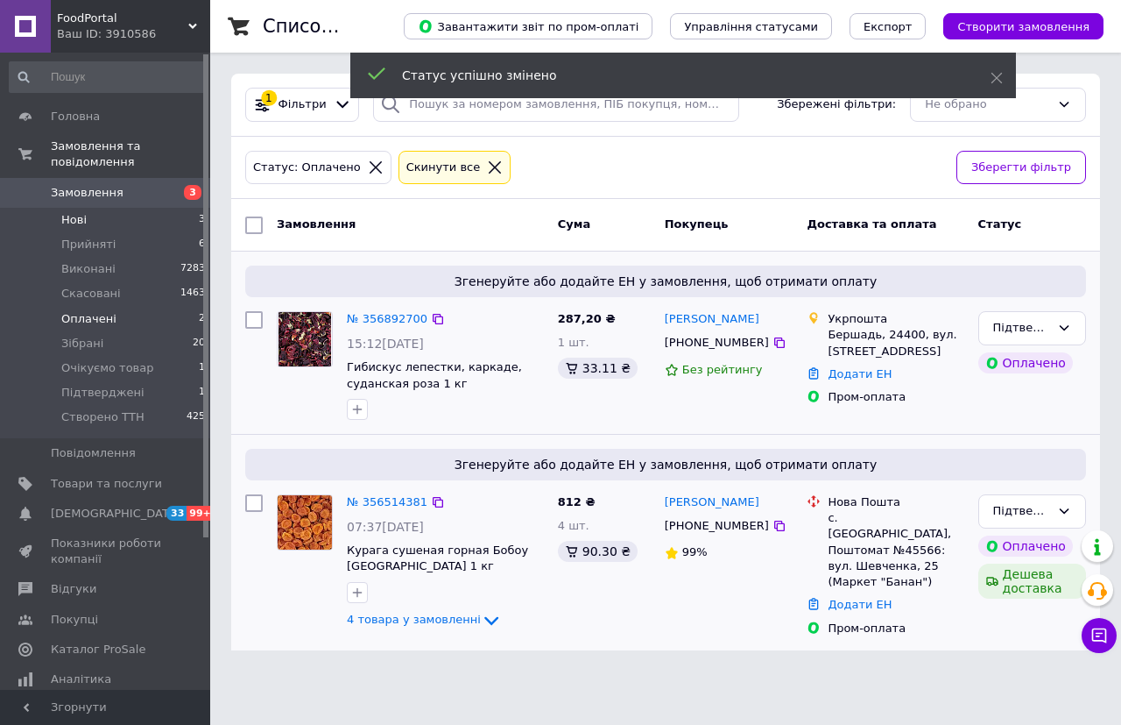 This screenshot has height=725, width=1121. I want to click on span: 6, so click(202, 244).